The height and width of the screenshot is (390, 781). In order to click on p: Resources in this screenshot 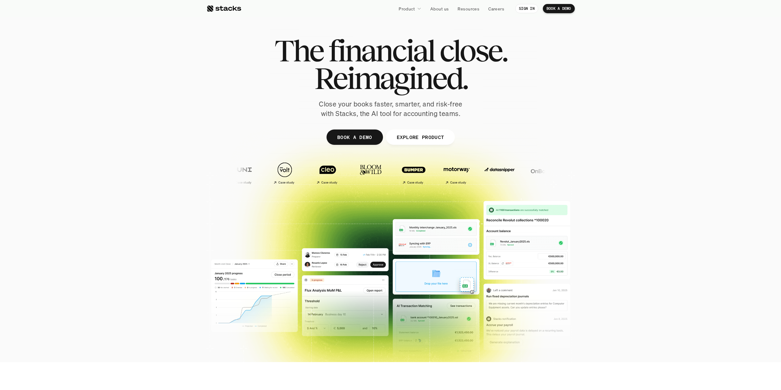, I will do `click(469, 9)`.